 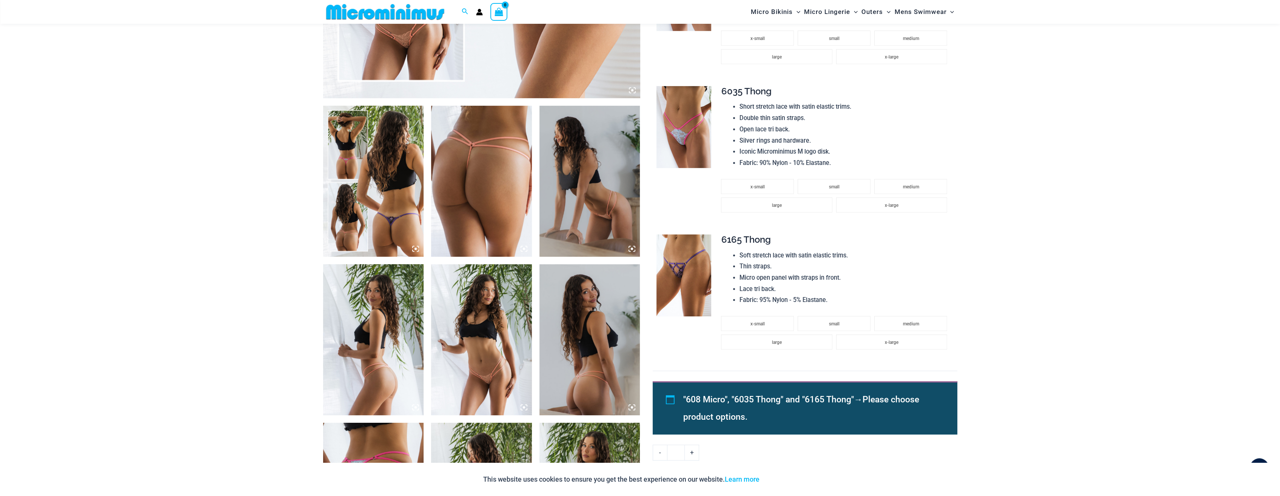 What do you see at coordinates (920, 12) in the screenshot?
I see `span: Mens Swimwear` at bounding box center [920, 12].